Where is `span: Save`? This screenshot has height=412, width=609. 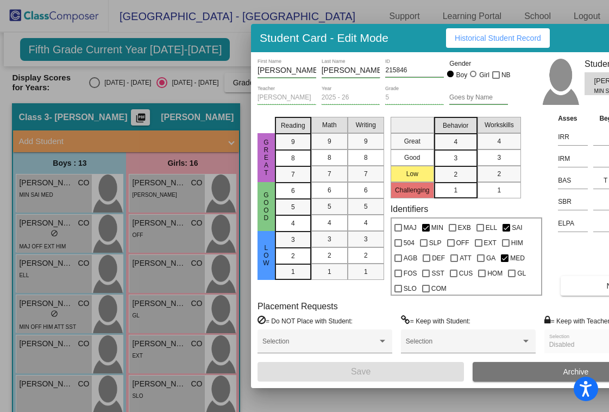 span: Save is located at coordinates (361, 371).